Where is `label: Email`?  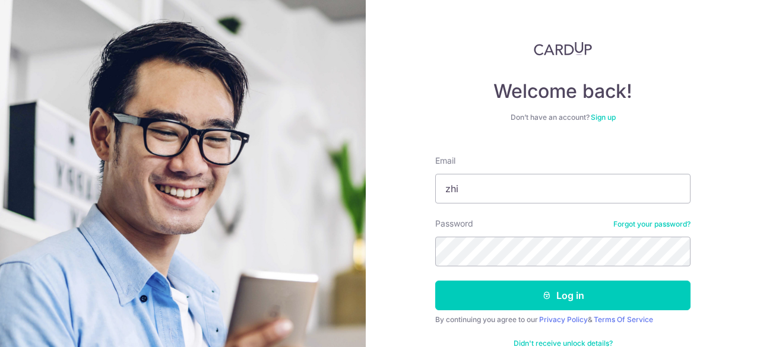
label: Email is located at coordinates (445, 161).